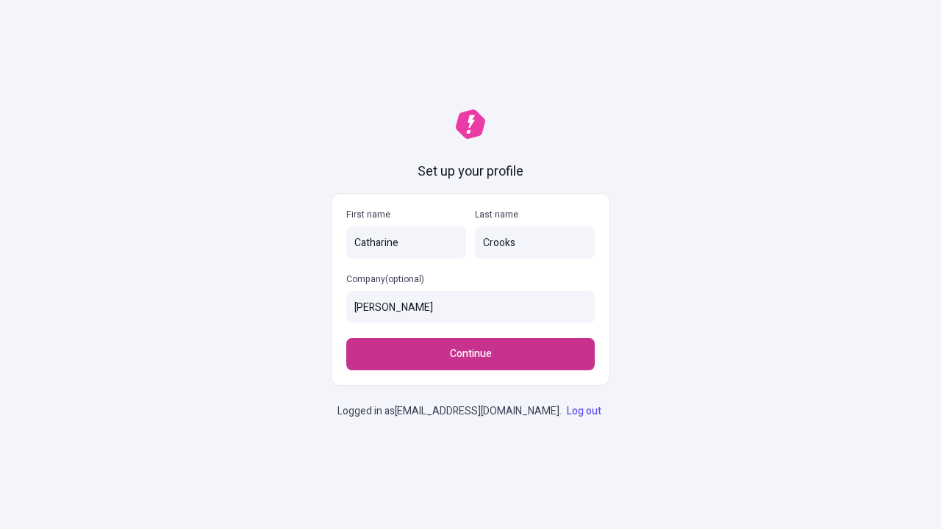 Image resolution: width=941 pixels, height=529 pixels. What do you see at coordinates (584, 411) in the screenshot?
I see `a: Log out` at bounding box center [584, 411].